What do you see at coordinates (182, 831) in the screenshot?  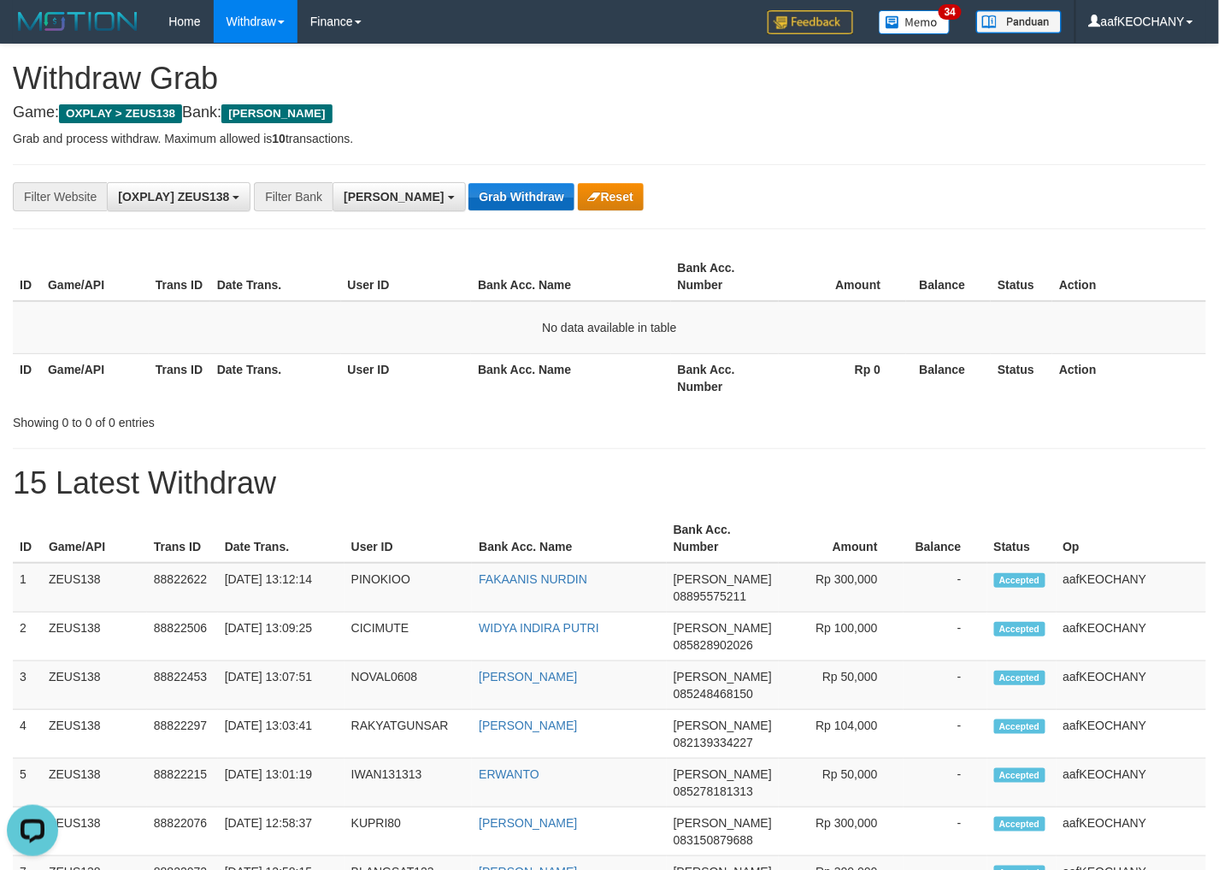 I see `td: 88822076` at bounding box center [182, 831].